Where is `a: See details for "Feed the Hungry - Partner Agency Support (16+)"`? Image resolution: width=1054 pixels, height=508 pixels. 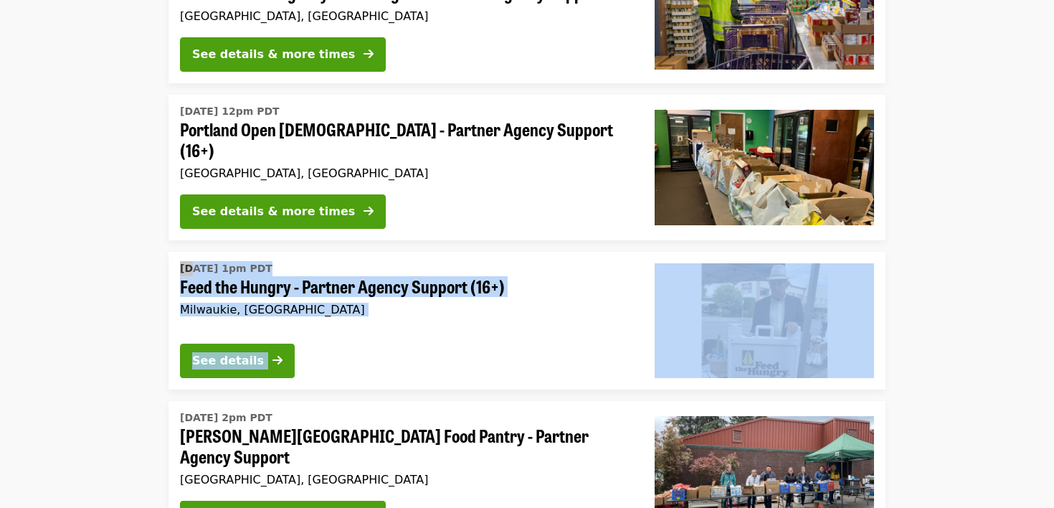 a: See details for "Feed the Hungry - Partner Agency Support (16+)" is located at coordinates (527, 320).